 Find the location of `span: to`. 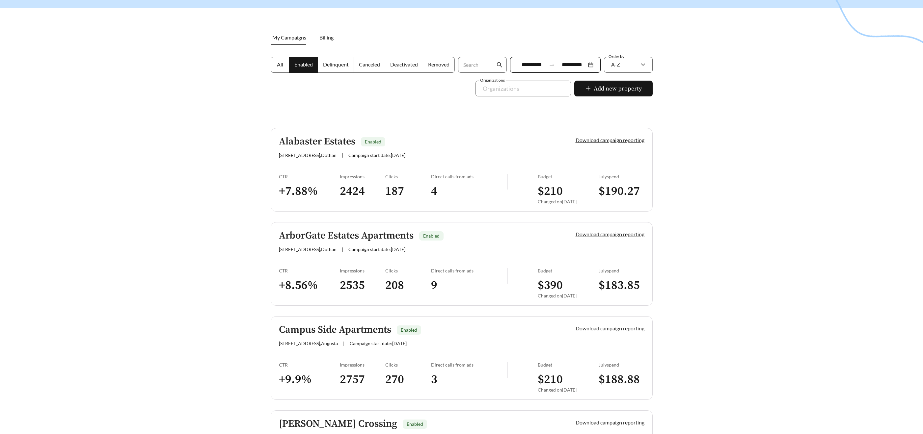

span: to is located at coordinates (552, 65).